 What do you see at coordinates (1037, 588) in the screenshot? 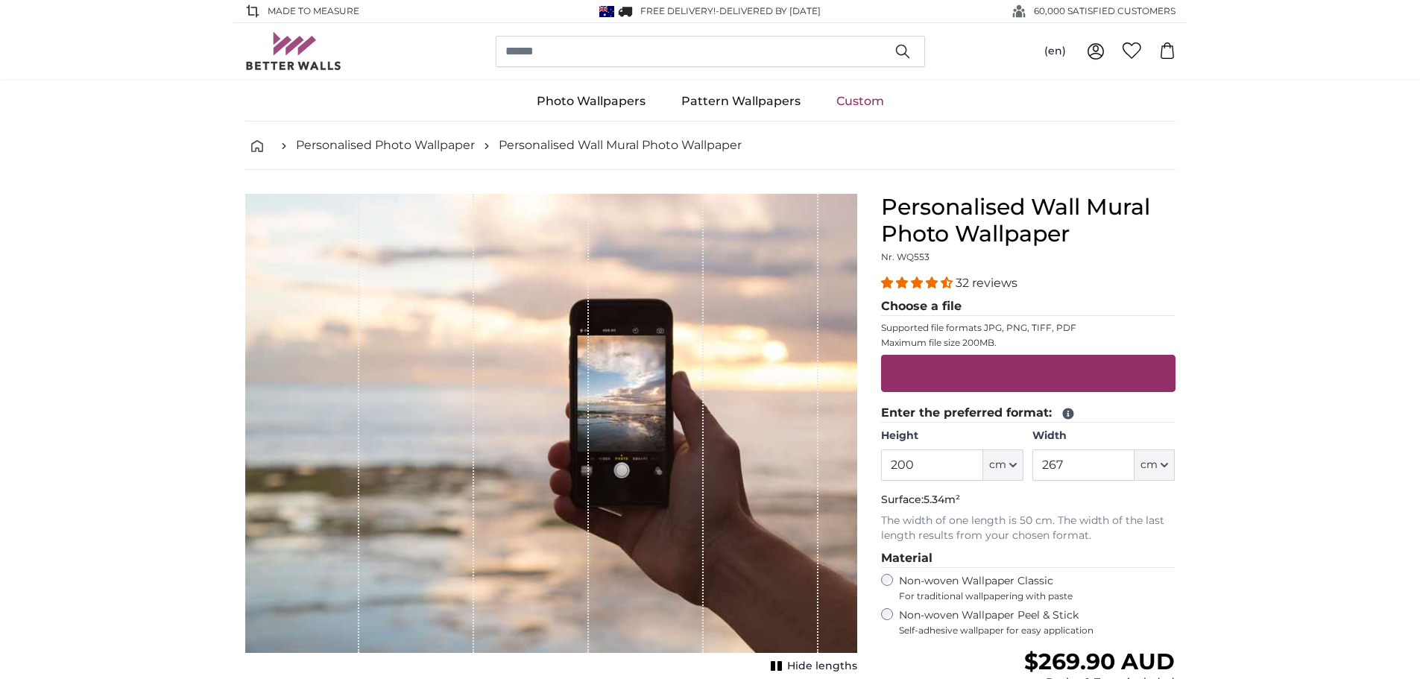
I see `label: Non-woven Wallpaper Classic` at bounding box center [1037, 588].